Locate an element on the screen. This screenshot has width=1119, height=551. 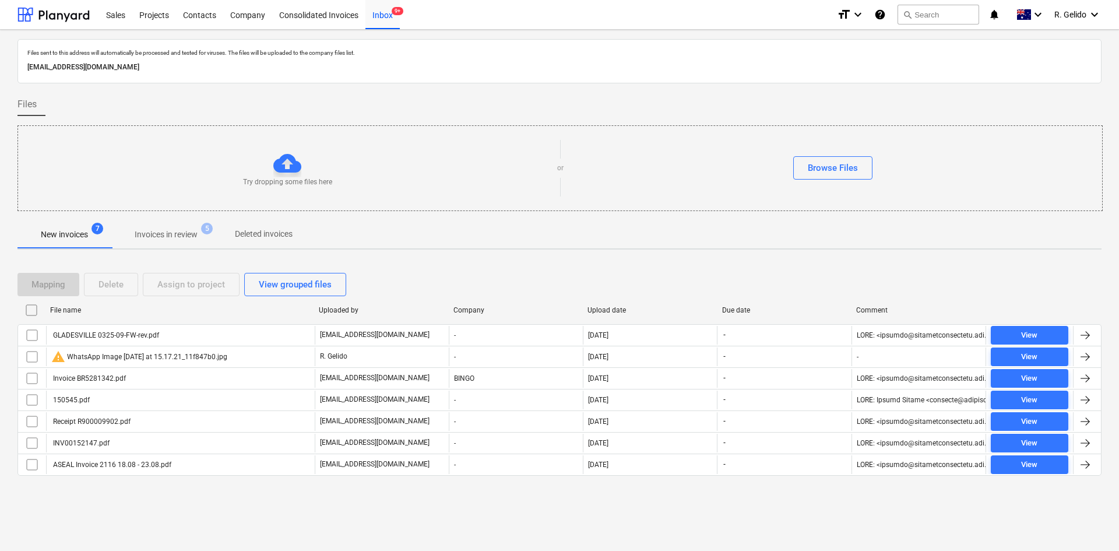
p: R. Gelido is located at coordinates (333, 356).